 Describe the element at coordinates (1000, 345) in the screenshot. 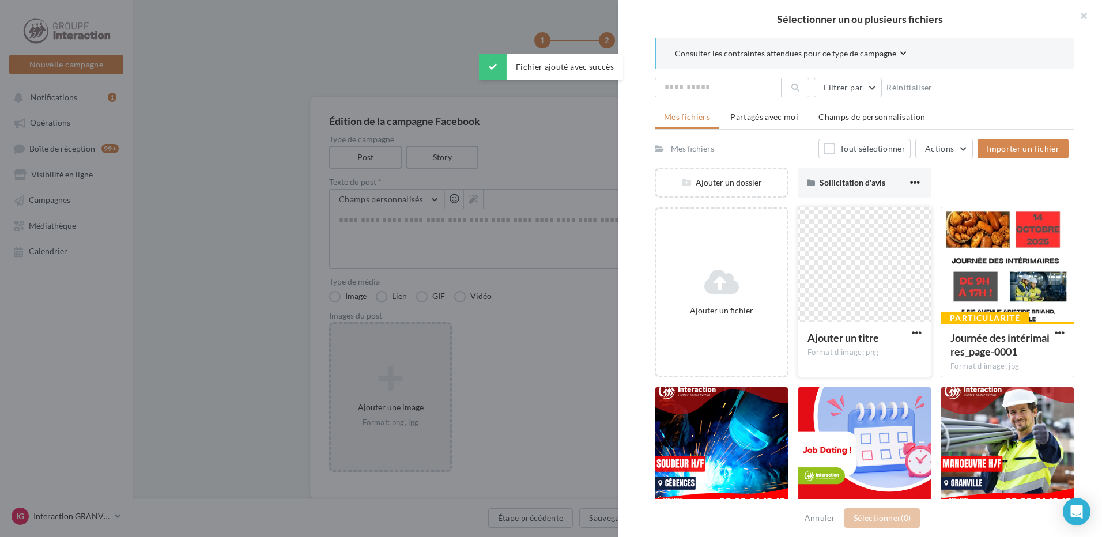

I see `span: Journée des intérimaires_page-0001` at that location.